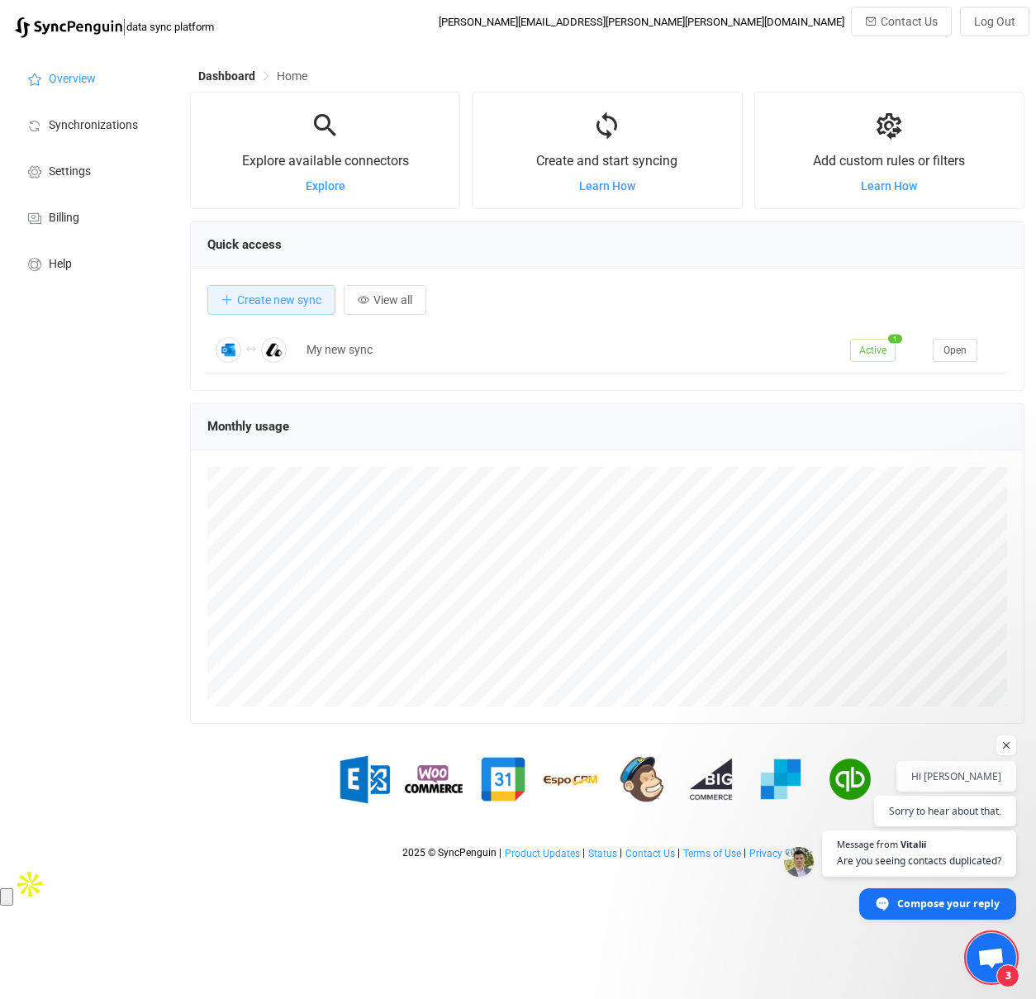 The width and height of the screenshot is (1036, 999). Describe the element at coordinates (712, 854) in the screenshot. I see `a: Terms of Use` at that location.